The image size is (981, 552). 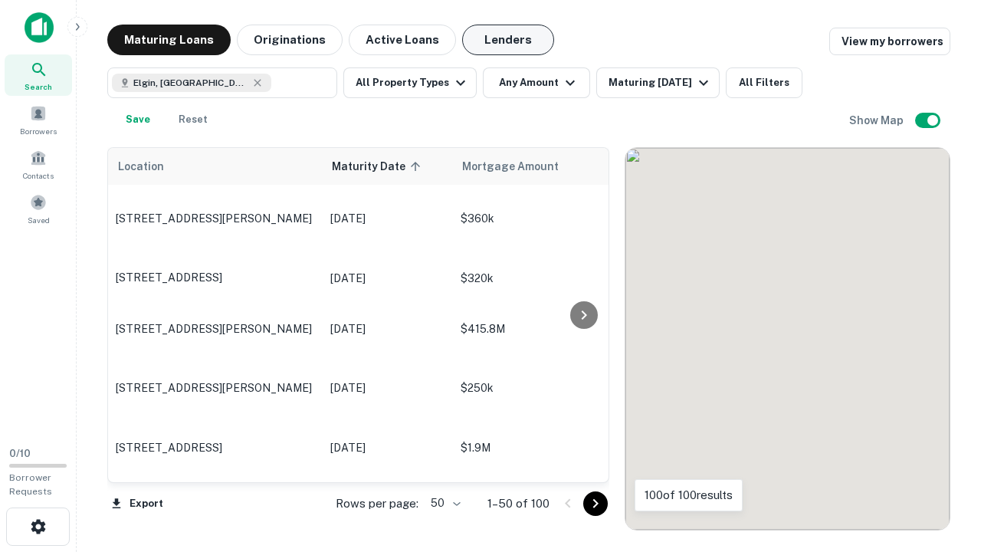 What do you see at coordinates (403, 40) in the screenshot?
I see `button: Active Loans` at bounding box center [403, 40].